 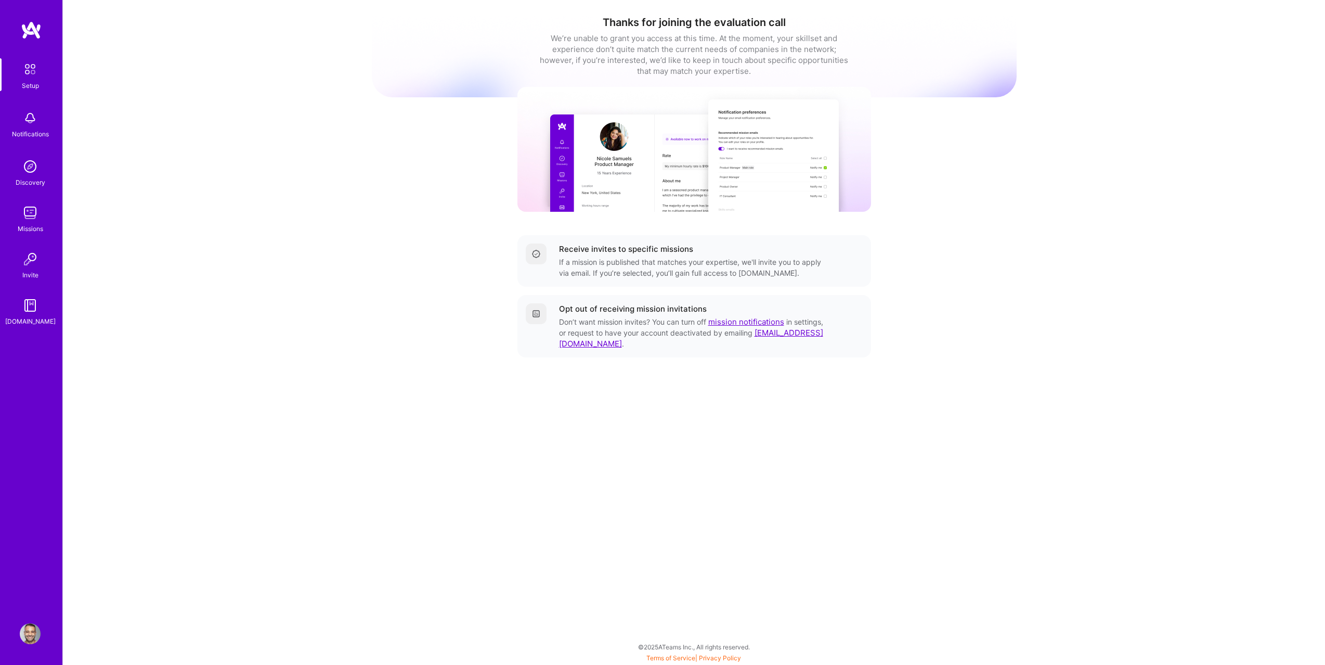 I want to click on div: Opt out of receiving mission invitations, so click(x=633, y=308).